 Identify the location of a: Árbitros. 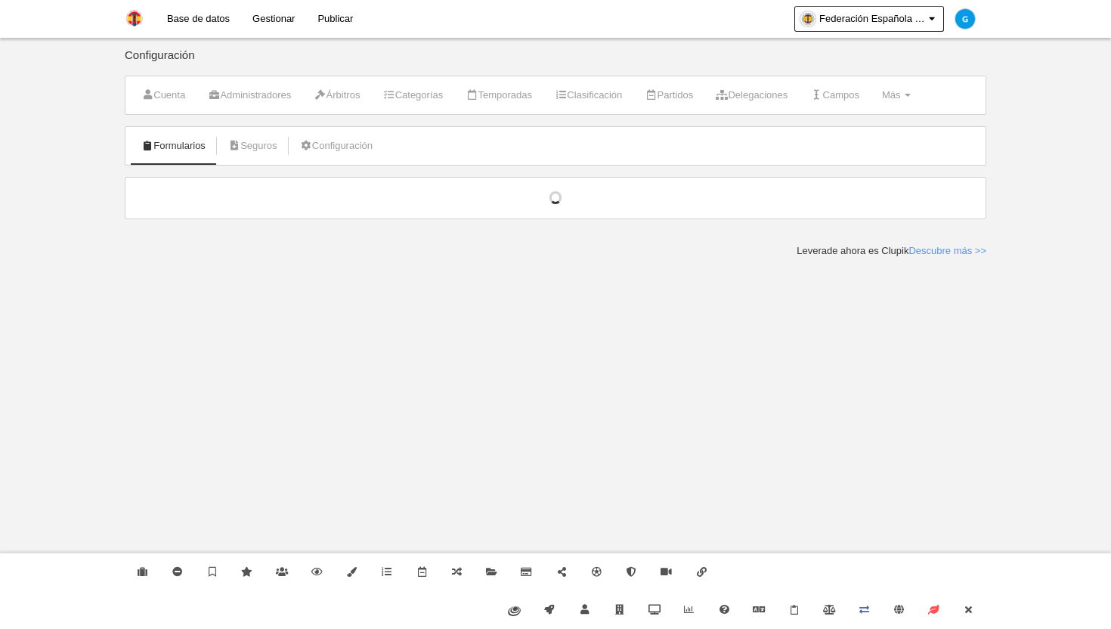
(336, 95).